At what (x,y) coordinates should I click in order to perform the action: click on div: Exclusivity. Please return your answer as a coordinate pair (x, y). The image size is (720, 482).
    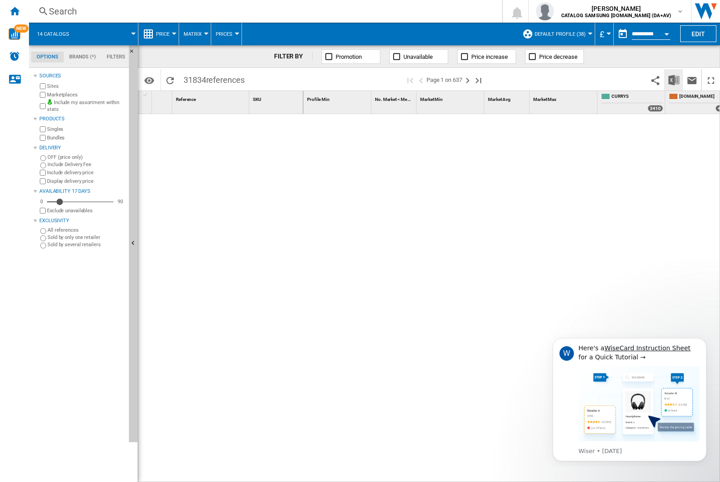
    Looking at the image, I should click on (82, 221).